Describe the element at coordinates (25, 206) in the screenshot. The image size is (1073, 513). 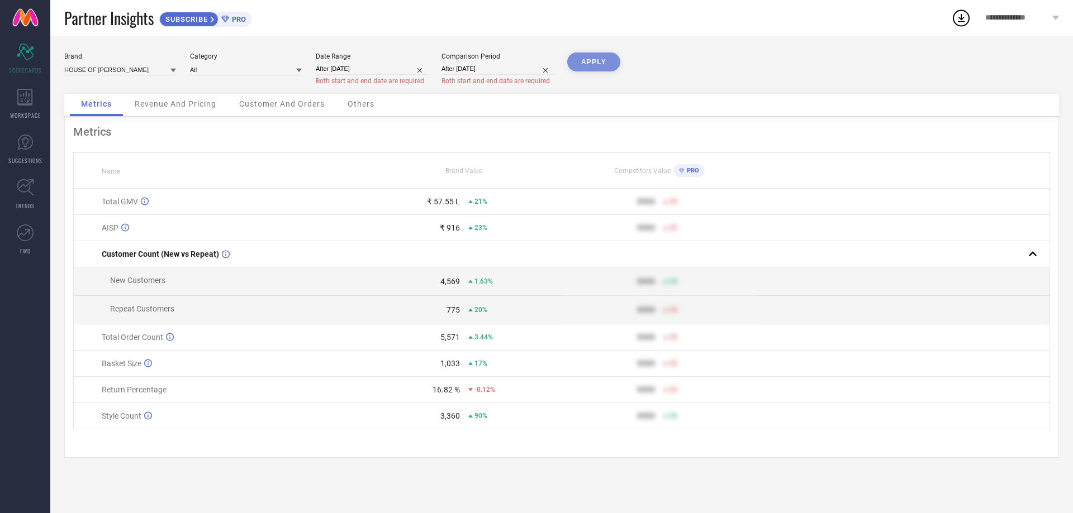
I see `span: TRENDS` at that location.